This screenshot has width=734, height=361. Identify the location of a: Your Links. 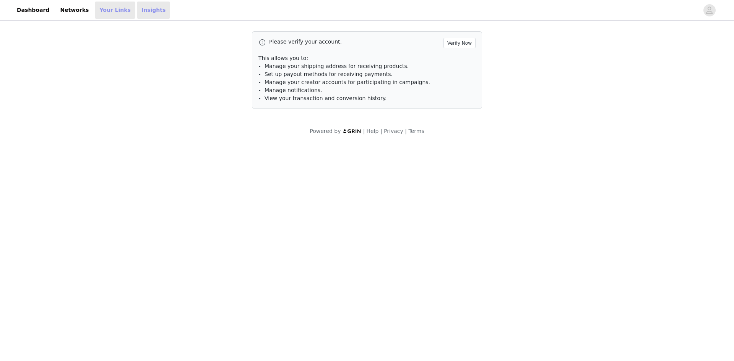
(115, 10).